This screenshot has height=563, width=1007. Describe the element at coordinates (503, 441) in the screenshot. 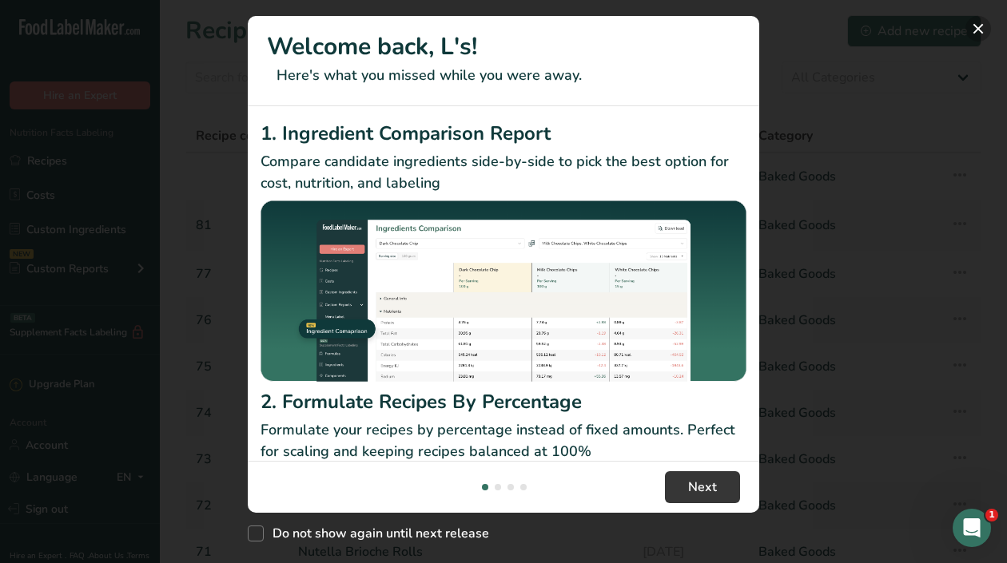

I see `p: Formulate your recipes by percentage instead of fixed amounts. Perfect for scaling and keeping re...` at that location.